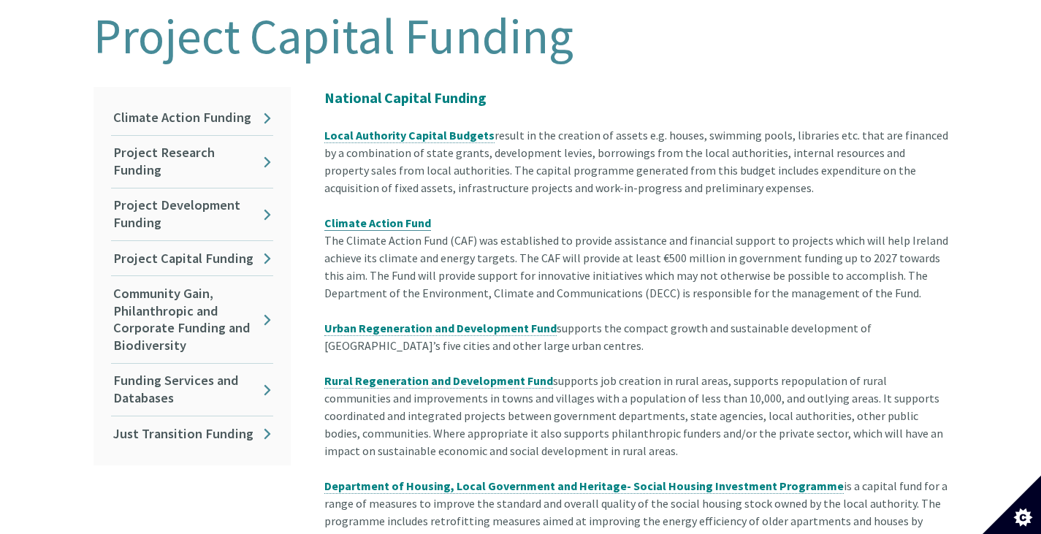 The width and height of the screenshot is (1041, 534). Describe the element at coordinates (584, 486) in the screenshot. I see `strong: Department of Housing, Local Government and Heritage- Social Housing Investment Programme` at that location.